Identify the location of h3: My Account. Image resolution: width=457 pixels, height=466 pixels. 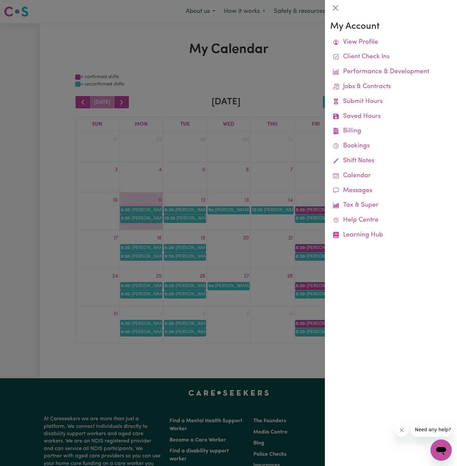
(391, 27).